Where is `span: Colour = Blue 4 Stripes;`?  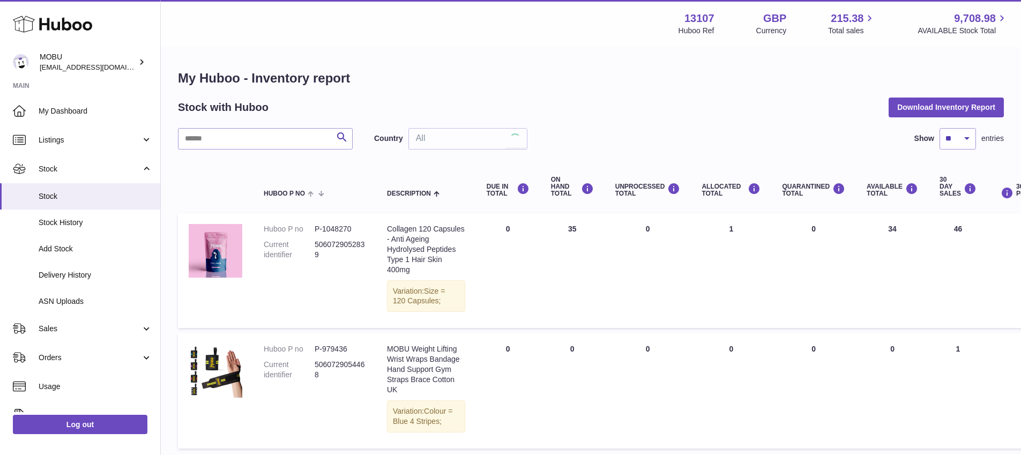
span: Colour = Blue 4 Stripes; is located at coordinates (422, 416).